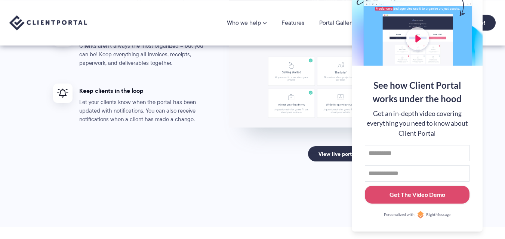 The image size is (505, 239). What do you see at coordinates (417, 215) in the screenshot?
I see `a: Personalized withRightMessage` at bounding box center [417, 215].